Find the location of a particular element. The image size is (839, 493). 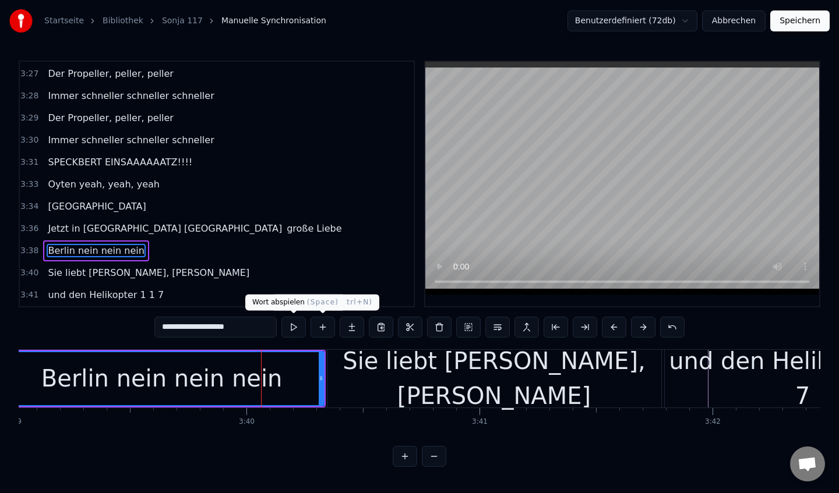

span: 3:31 is located at coordinates (29, 163).